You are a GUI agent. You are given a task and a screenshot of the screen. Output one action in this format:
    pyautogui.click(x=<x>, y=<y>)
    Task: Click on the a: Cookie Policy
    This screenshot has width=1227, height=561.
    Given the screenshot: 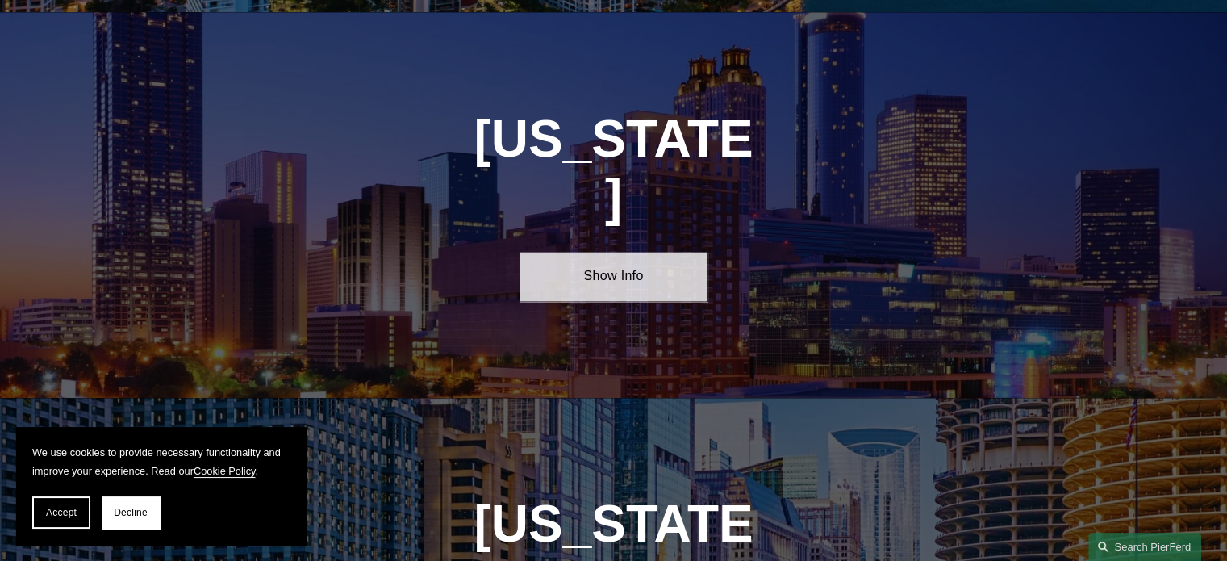 What is the action you would take?
    pyautogui.click(x=224, y=470)
    